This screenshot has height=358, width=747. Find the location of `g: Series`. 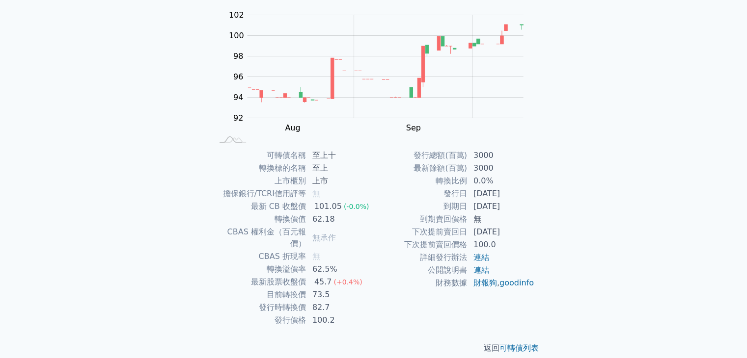

g: Series is located at coordinates (385, 64).